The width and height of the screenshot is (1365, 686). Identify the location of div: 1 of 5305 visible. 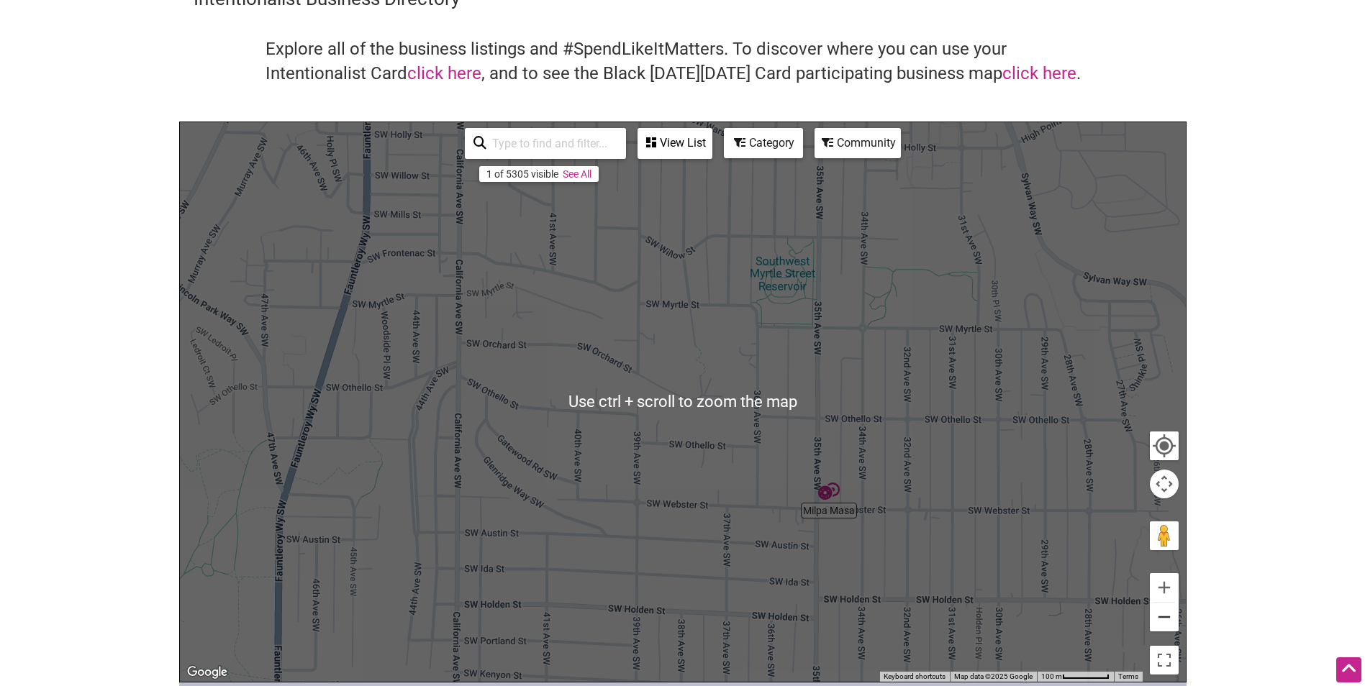
(522, 174).